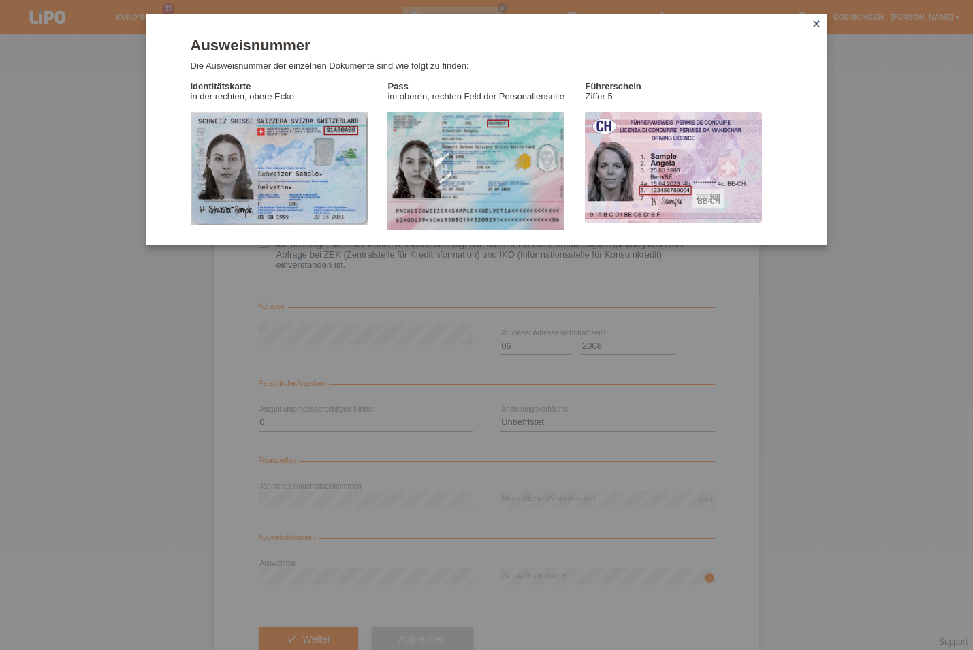 Image resolution: width=973 pixels, height=650 pixels. Describe the element at coordinates (613, 86) in the screenshot. I see `b: Führerschein` at that location.